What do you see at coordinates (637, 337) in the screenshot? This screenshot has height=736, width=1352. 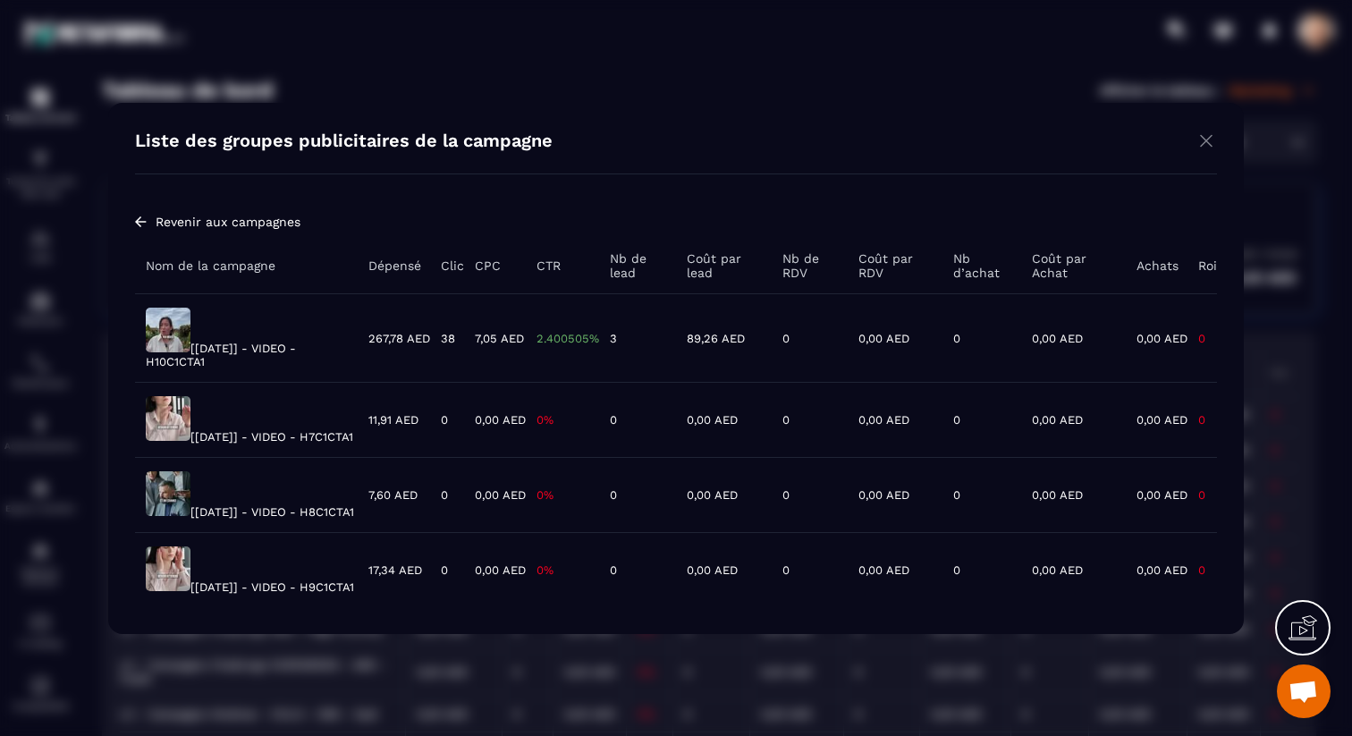 I see `td: 3` at bounding box center [637, 337].